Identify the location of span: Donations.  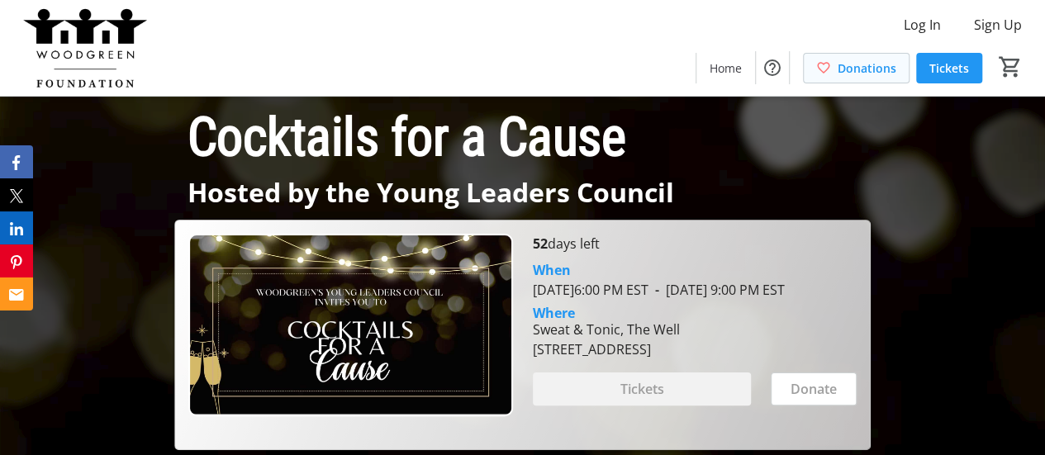
(867, 68).